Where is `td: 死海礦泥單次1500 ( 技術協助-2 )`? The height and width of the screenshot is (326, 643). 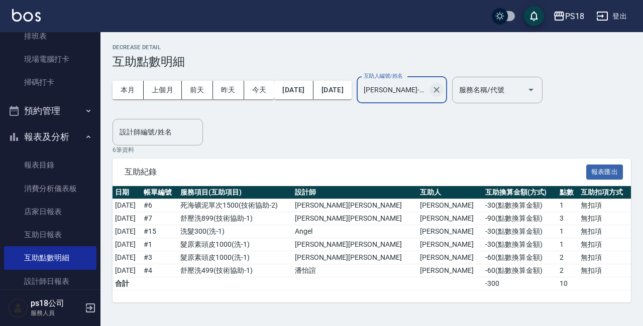
td: 死海礦泥單次1500 ( 技術協助-2 ) is located at coordinates (234, 206).